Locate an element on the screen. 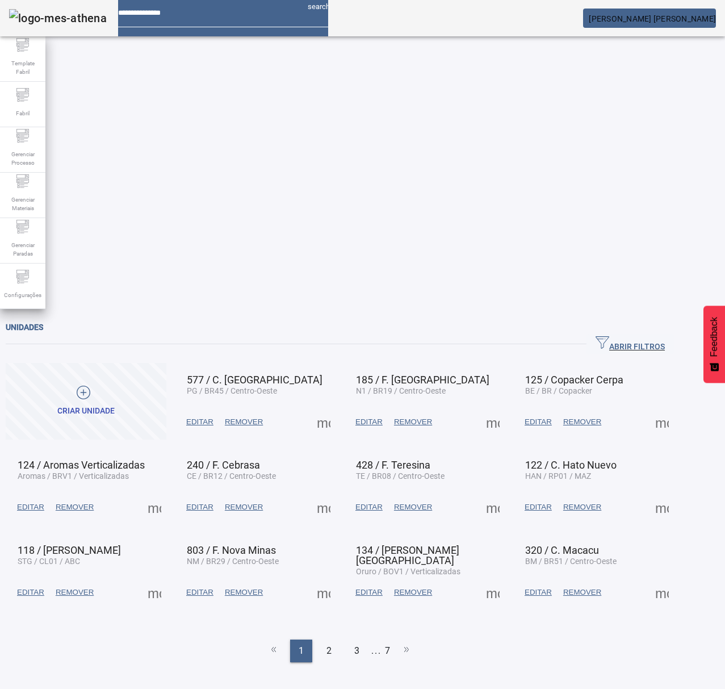 This screenshot has height=689, width=725. button: Criar unidade is located at coordinates (86, 401).